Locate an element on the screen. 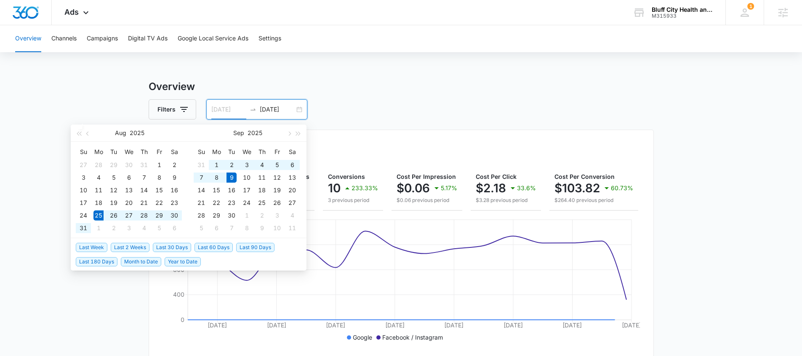  td: 2025-08-24 is located at coordinates (83, 215).